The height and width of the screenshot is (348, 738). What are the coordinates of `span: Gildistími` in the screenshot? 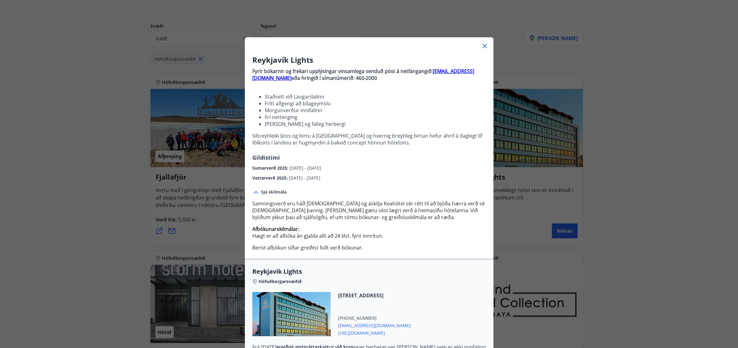 It's located at (266, 157).